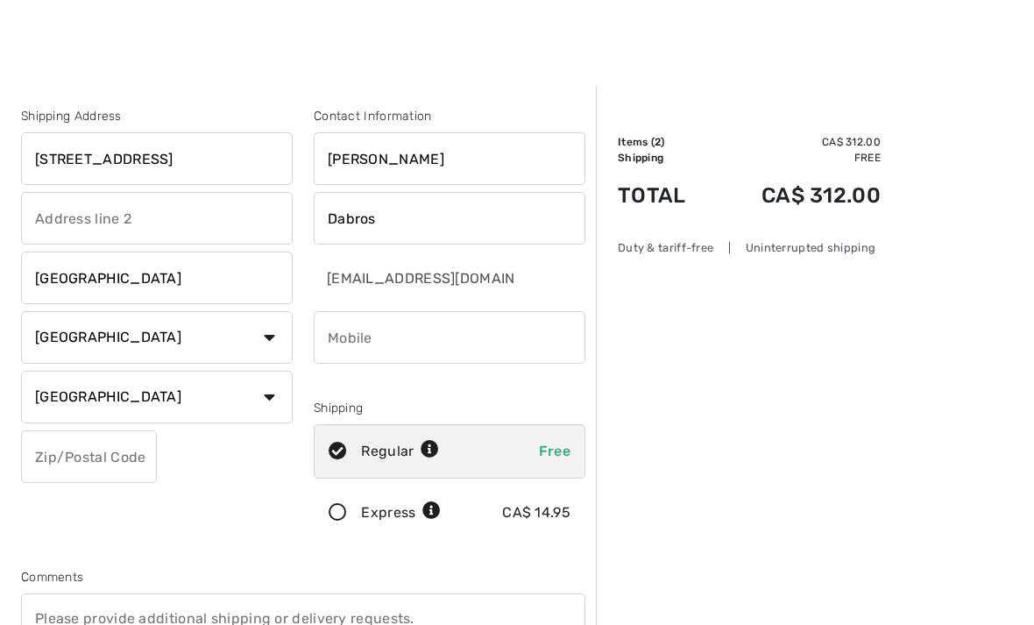 Image resolution: width=1034 pixels, height=625 pixels. What do you see at coordinates (665, 142) in the screenshot?
I see `td: Items ( )` at bounding box center [665, 142].